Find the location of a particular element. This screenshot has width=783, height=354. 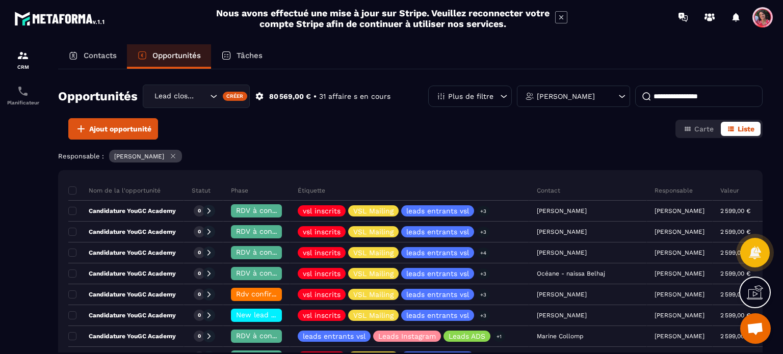

div: Créer is located at coordinates (235, 96).